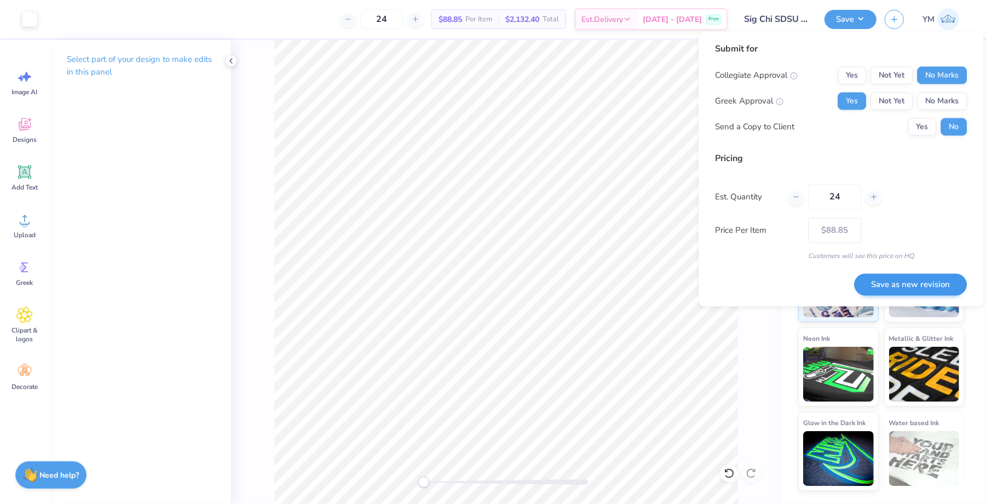 This screenshot has width=986, height=504. I want to click on img: Yasmine Manno, so click(948, 19).